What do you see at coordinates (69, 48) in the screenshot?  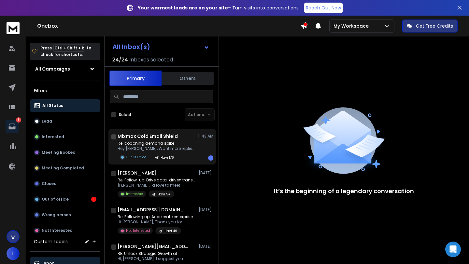 I see `span: Ctrl + Shift + k` at bounding box center [69, 48].